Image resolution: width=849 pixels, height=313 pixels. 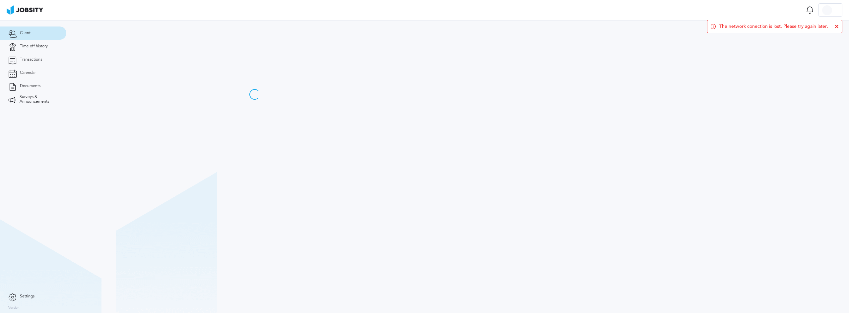 I want to click on span: Transactions, so click(x=31, y=60).